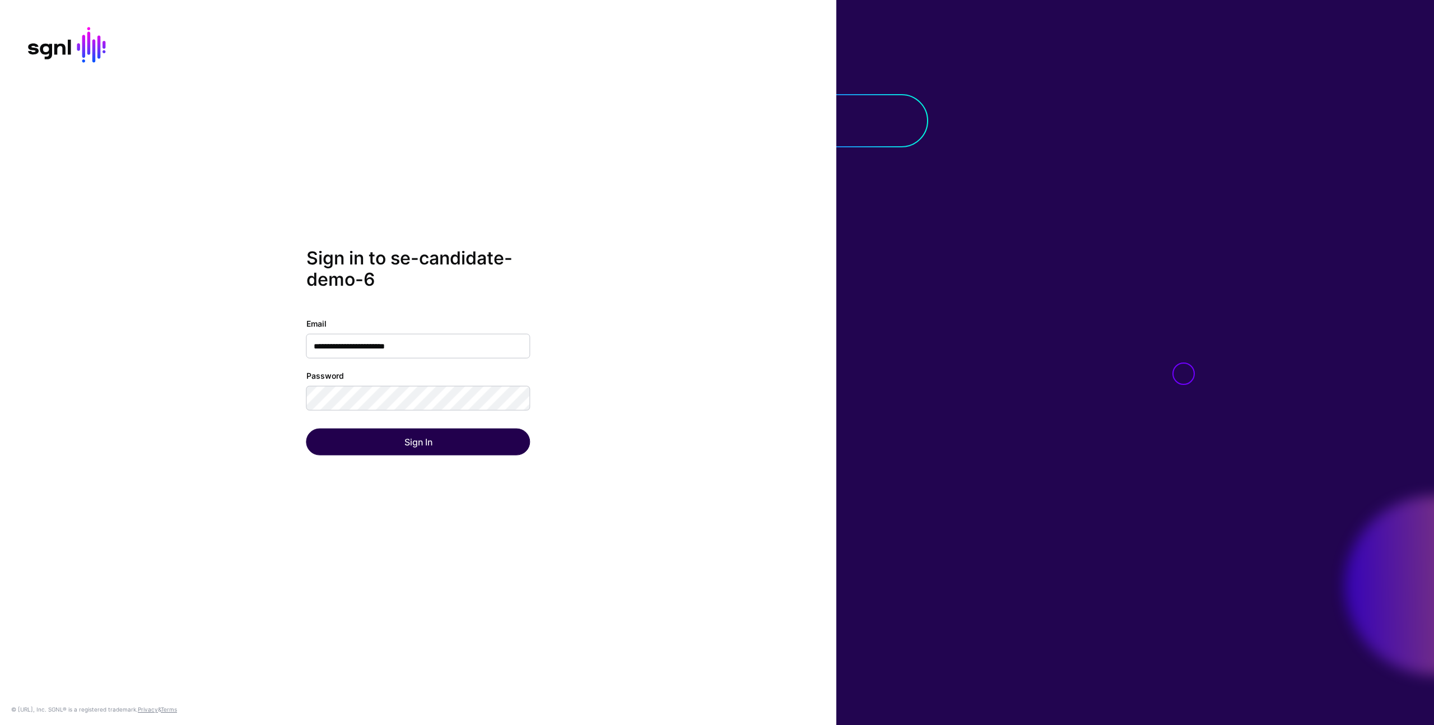 The width and height of the screenshot is (1434, 725). I want to click on a: Privacy, so click(148, 709).